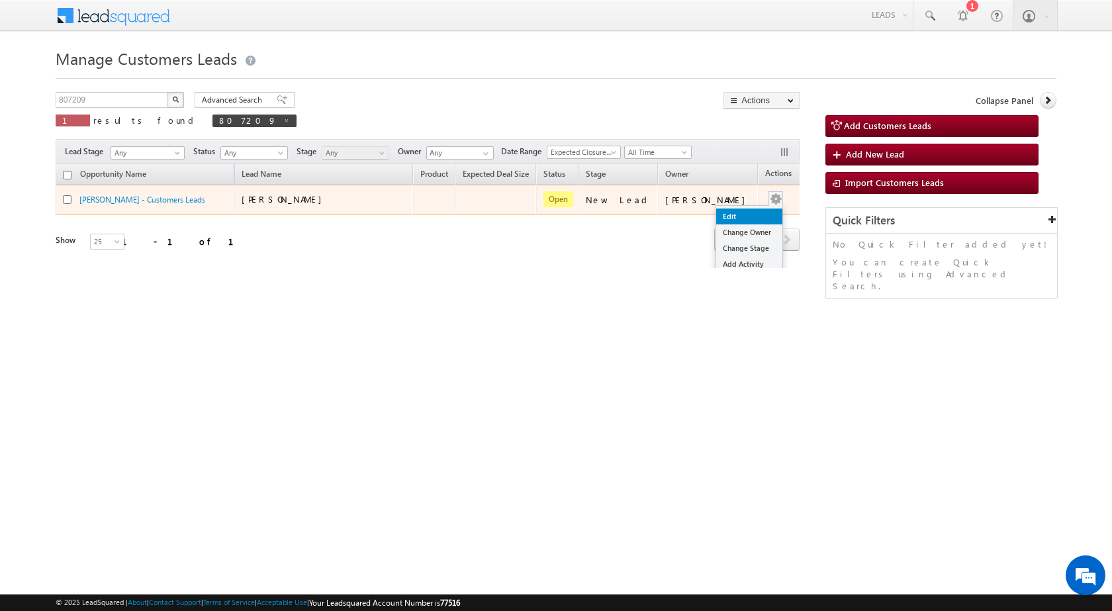 This screenshot has width=1112, height=611. I want to click on span: 1, so click(73, 120).